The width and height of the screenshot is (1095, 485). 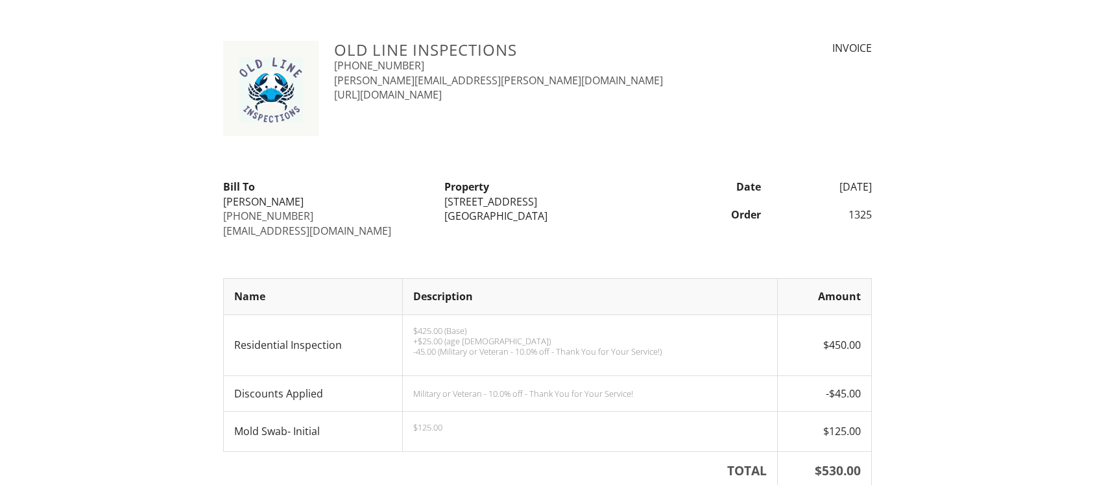 I want to click on td: $450.00, so click(x=824, y=345).